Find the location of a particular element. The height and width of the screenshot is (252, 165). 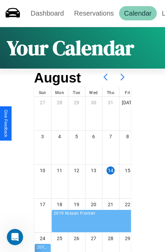

div: Give Feedback is located at coordinates (6, 123).